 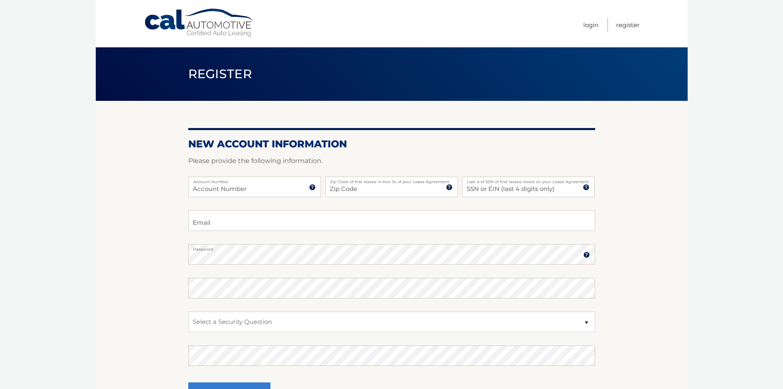 I want to click on a: Register, so click(x=628, y=25).